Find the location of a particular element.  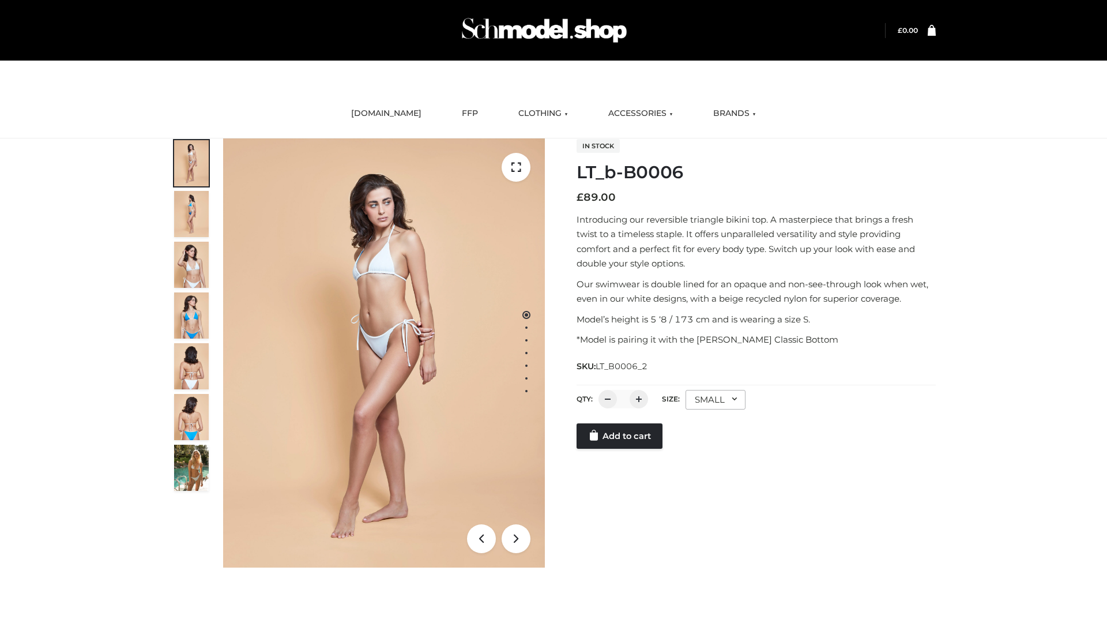

a: FFP is located at coordinates (470, 114).